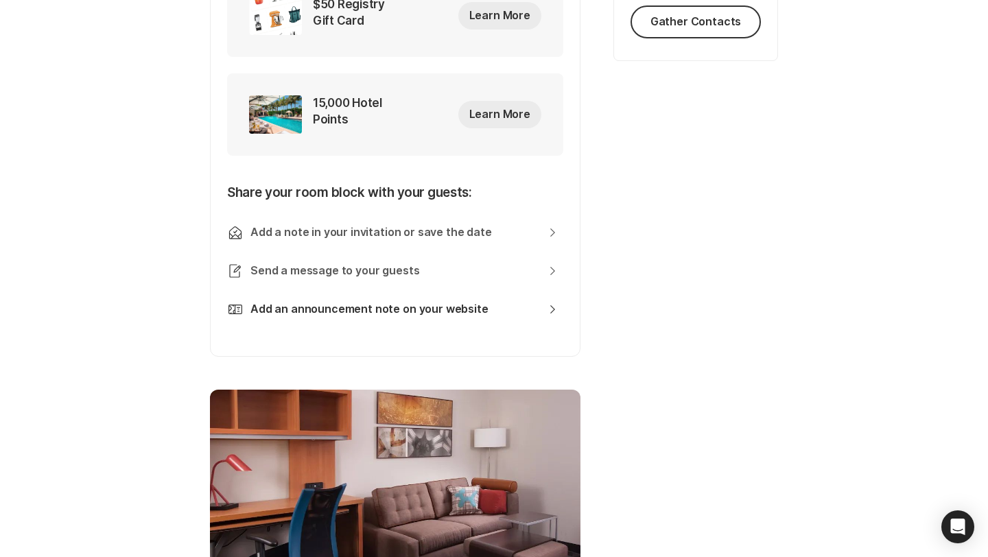 This screenshot has width=988, height=557. Describe the element at coordinates (404, 309) in the screenshot. I see `a: Add an announcement note on your website` at that location.